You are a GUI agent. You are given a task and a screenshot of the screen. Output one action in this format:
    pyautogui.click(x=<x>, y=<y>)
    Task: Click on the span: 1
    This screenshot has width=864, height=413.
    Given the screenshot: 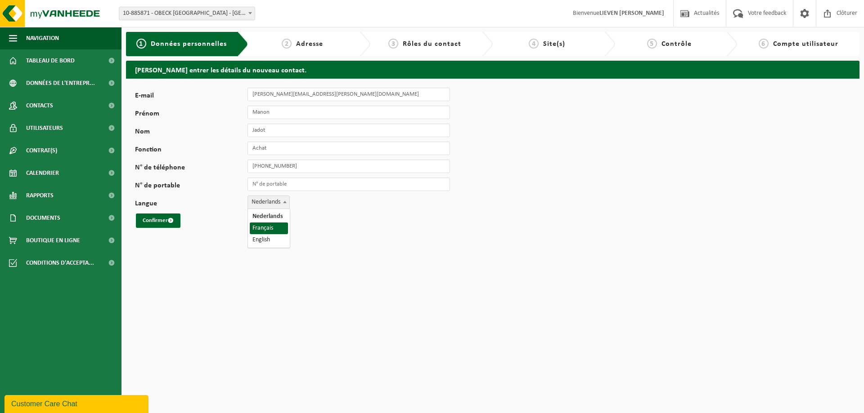 What is the action you would take?
    pyautogui.click(x=141, y=44)
    